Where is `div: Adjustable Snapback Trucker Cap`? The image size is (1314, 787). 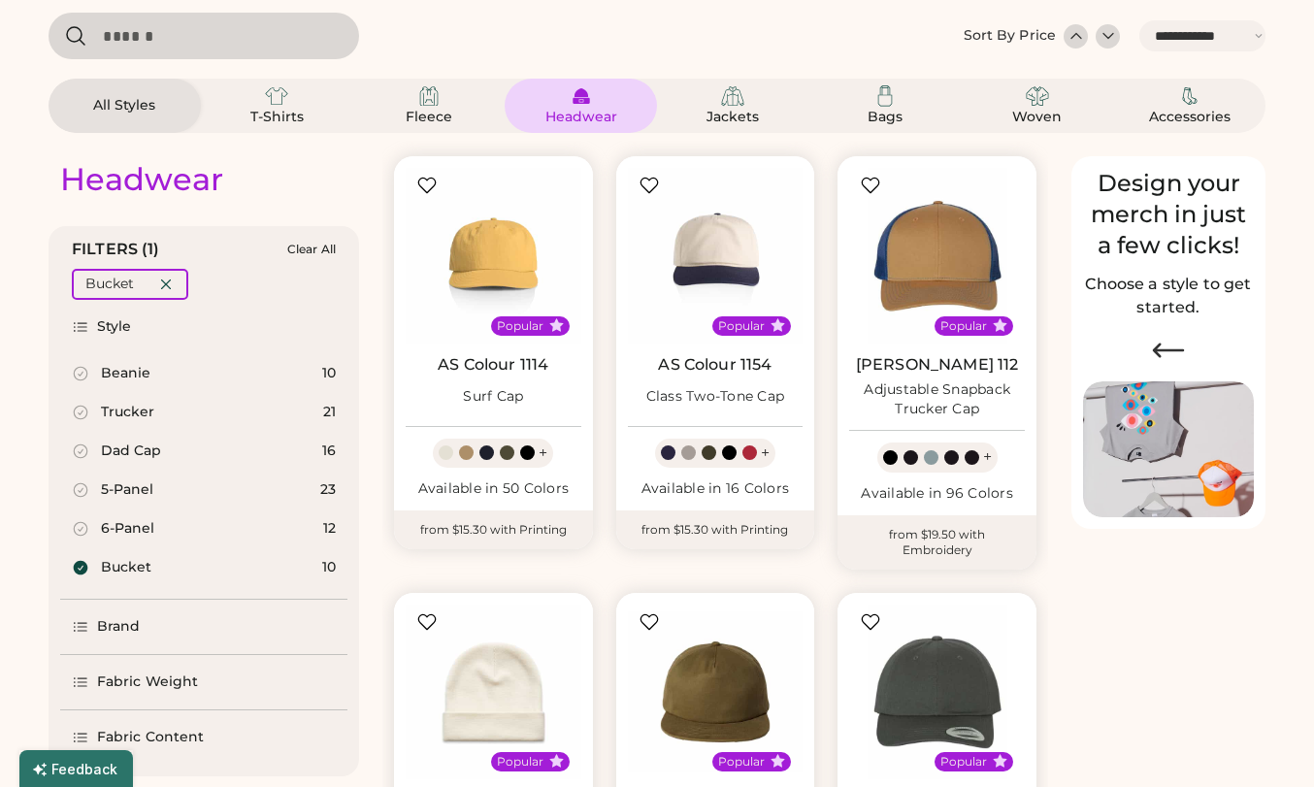
div: Adjustable Snapback Trucker Cap is located at coordinates (937, 400).